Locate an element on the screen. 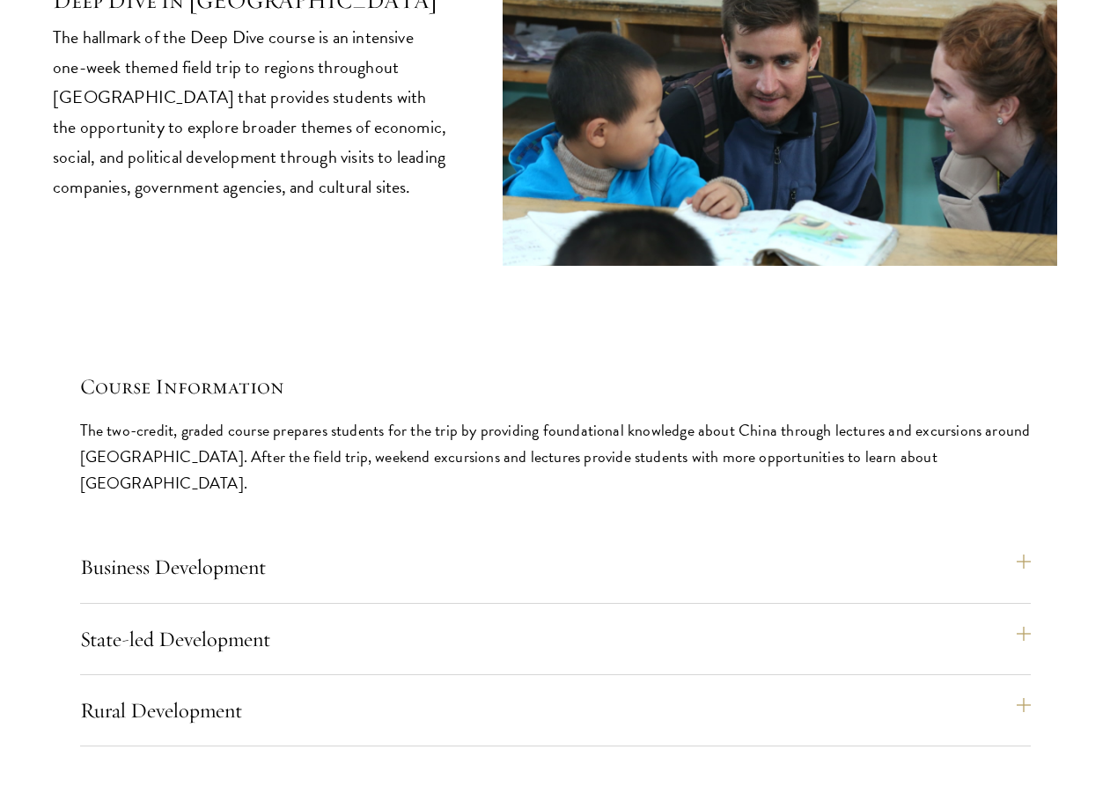 The image size is (1110, 801). h5: Course Information is located at coordinates (555, 386).